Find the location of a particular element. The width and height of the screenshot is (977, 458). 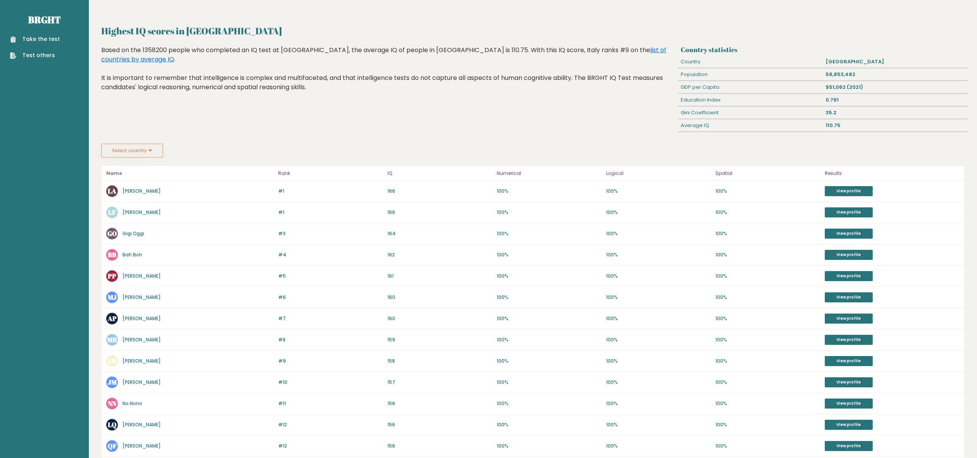

p: #11 is located at coordinates (330, 404).